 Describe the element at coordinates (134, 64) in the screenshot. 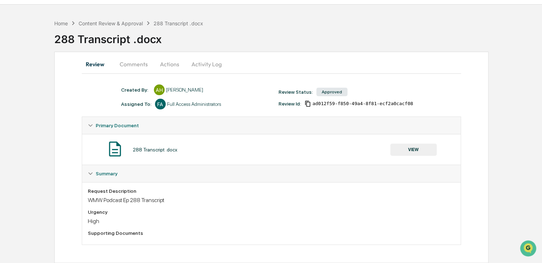

I see `button: Comments` at that location.